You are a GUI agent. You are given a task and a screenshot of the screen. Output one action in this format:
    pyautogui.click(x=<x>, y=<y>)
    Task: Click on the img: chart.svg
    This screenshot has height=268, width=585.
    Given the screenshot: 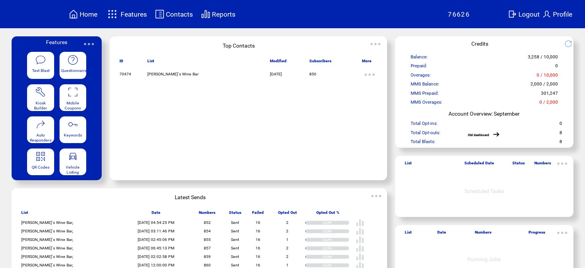 What is the action you would take?
    pyautogui.click(x=206, y=14)
    